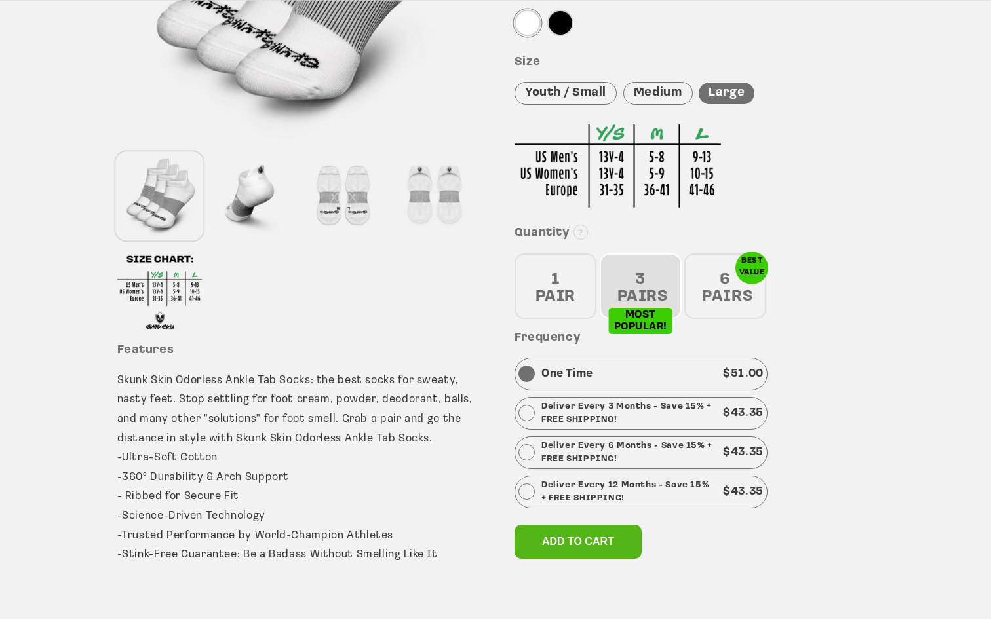 The height and width of the screenshot is (619, 991). What do you see at coordinates (617, 166) in the screenshot?
I see `img: Sizing Chart` at bounding box center [617, 166].